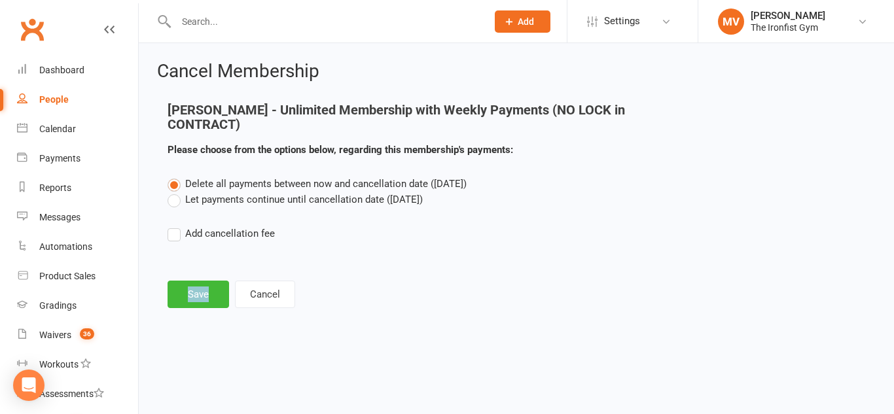 The height and width of the screenshot is (414, 894). I want to click on div: Open Intercom Messenger, so click(29, 386).